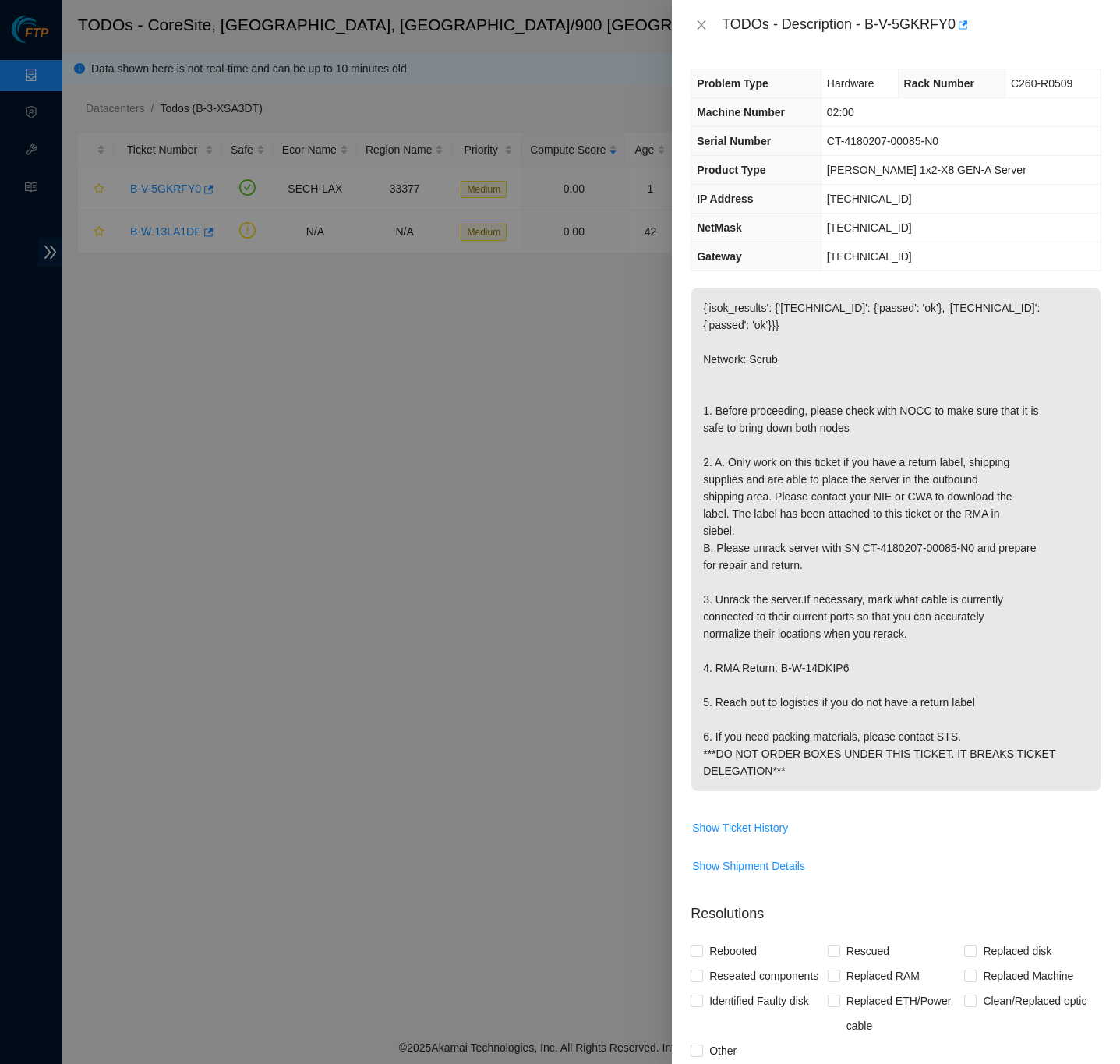 The image size is (1120, 1064). What do you see at coordinates (868, 951) in the screenshot?
I see `span: Rescued` at bounding box center [868, 951].